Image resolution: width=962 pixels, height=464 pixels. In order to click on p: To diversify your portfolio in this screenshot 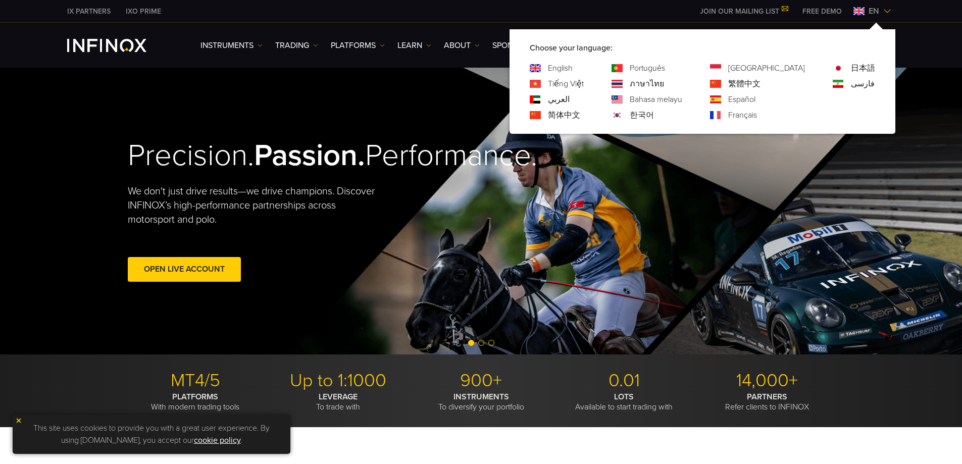, I will do `click(481, 402)`.